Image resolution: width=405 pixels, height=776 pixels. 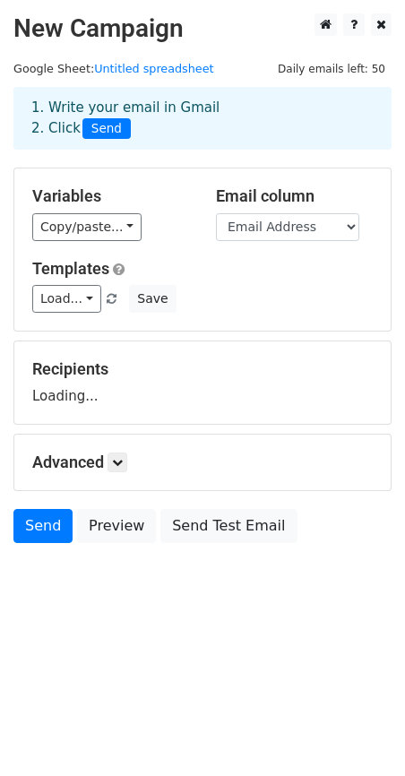 I want to click on a: Untitled spreadsheet, so click(x=153, y=68).